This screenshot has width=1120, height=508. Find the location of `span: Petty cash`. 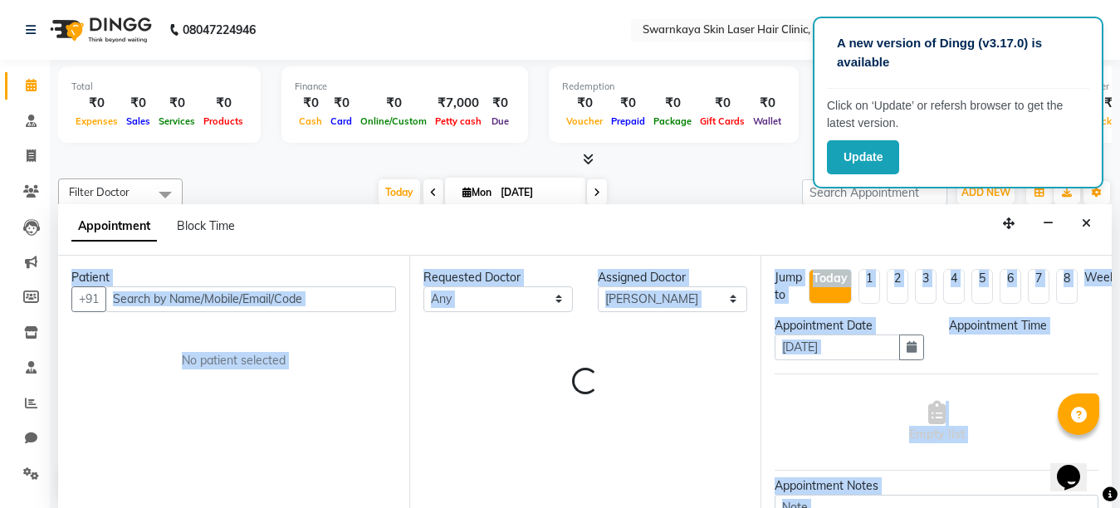

span: Petty cash is located at coordinates (458, 121).